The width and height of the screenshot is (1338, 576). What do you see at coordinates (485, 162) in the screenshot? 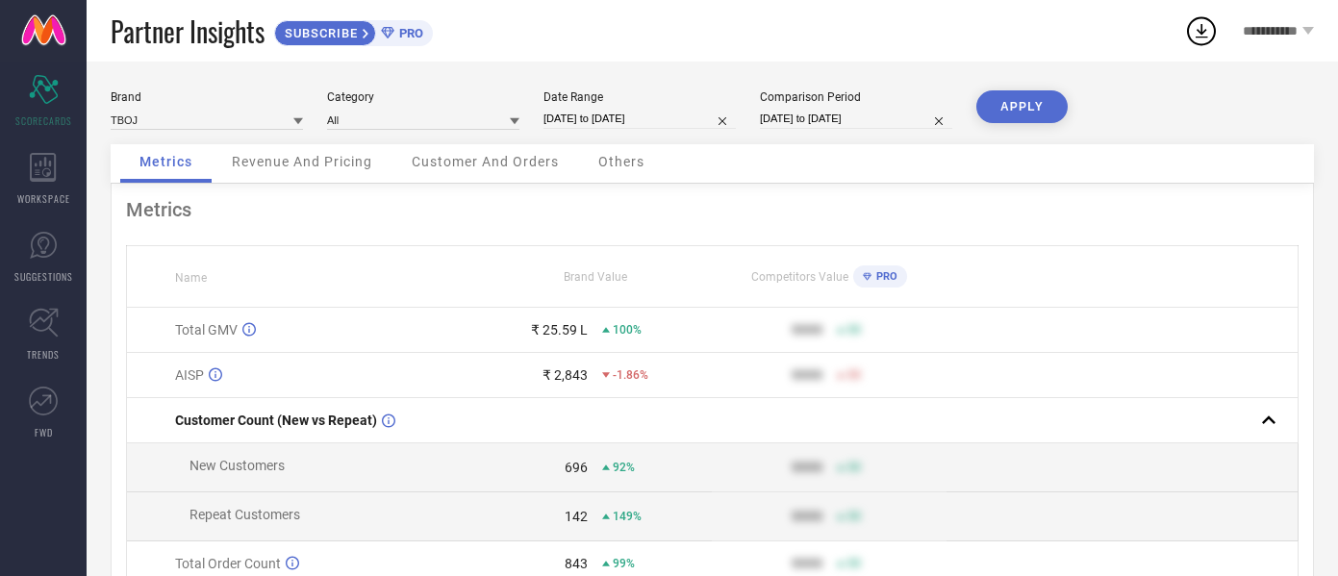
I see `span: Customer And Orders` at bounding box center [485, 162].